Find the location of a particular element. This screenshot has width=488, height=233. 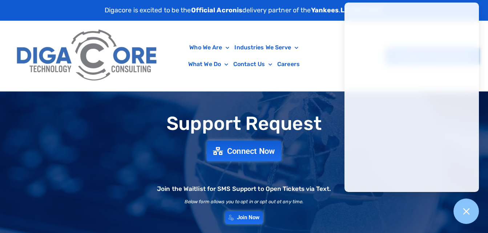

p: Digacore is excited to be the delivery partner of the . is located at coordinates (244, 10).